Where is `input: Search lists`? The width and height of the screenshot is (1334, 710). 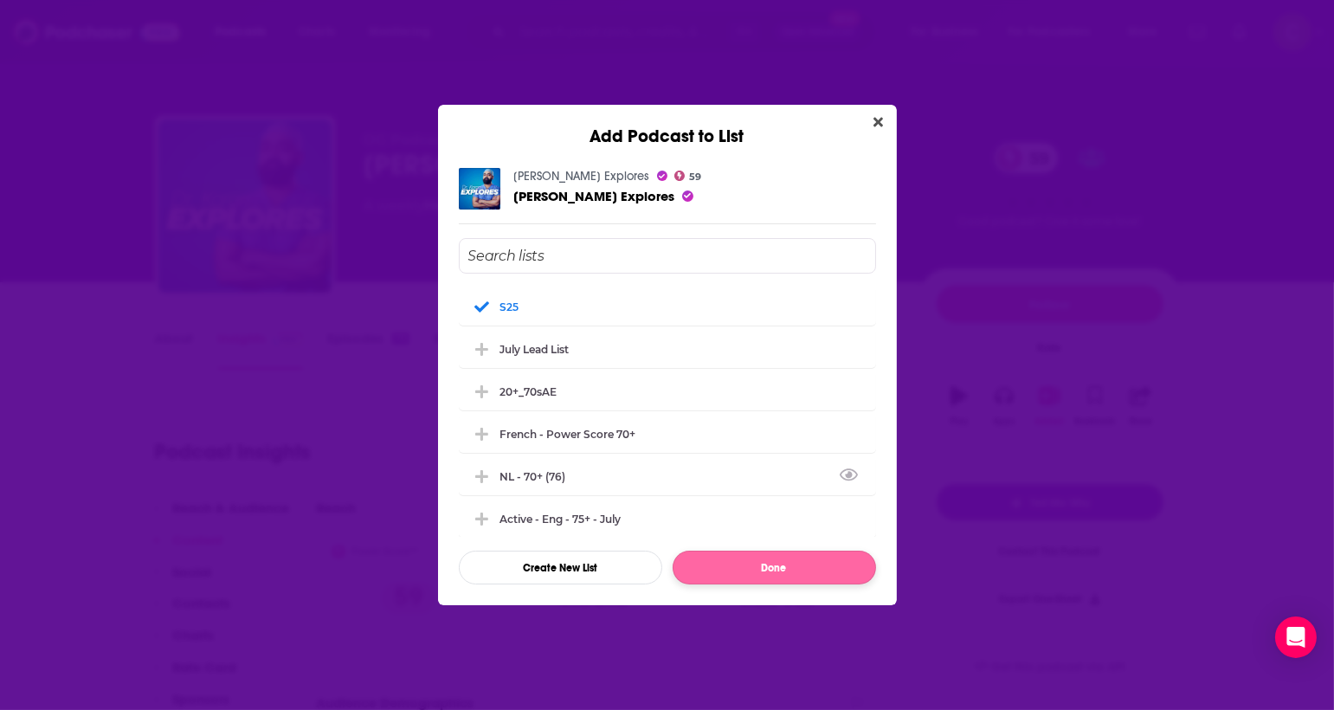 input: Search lists is located at coordinates (668, 255).